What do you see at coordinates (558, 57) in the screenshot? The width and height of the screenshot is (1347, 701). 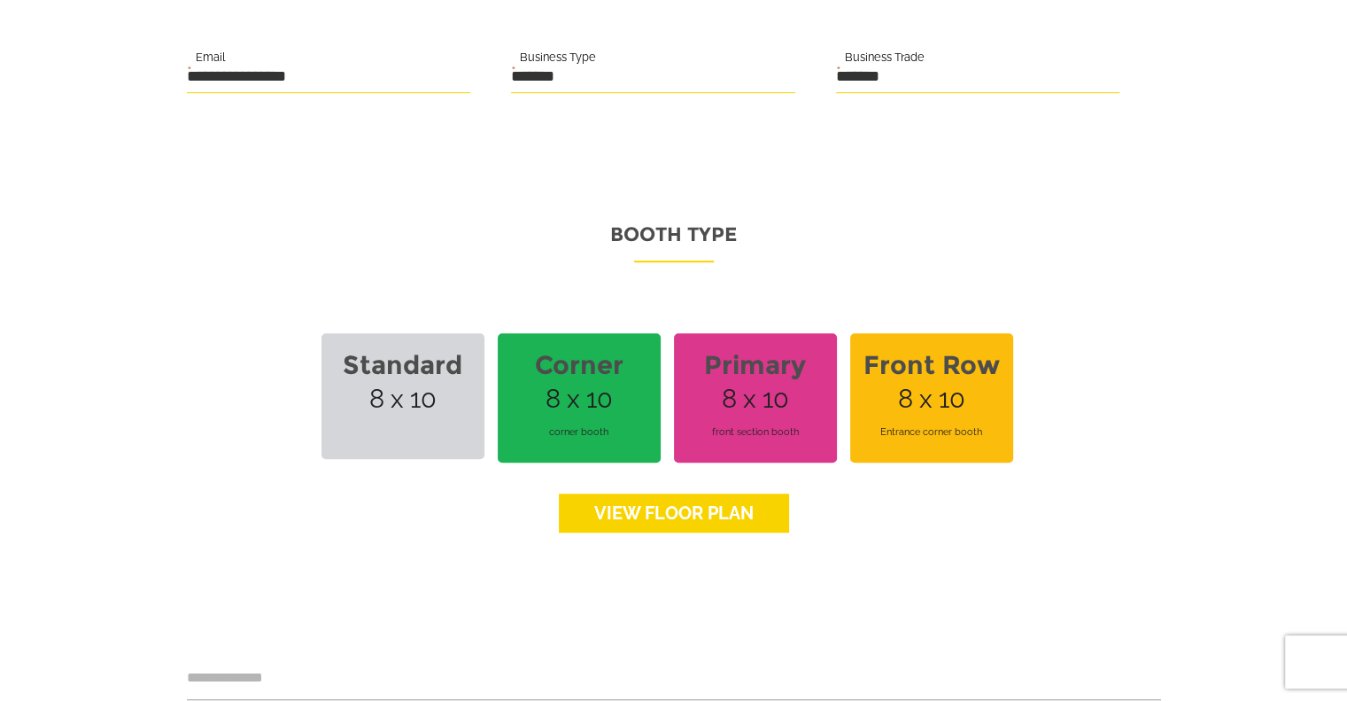 I see `label: Business Type` at bounding box center [558, 57].